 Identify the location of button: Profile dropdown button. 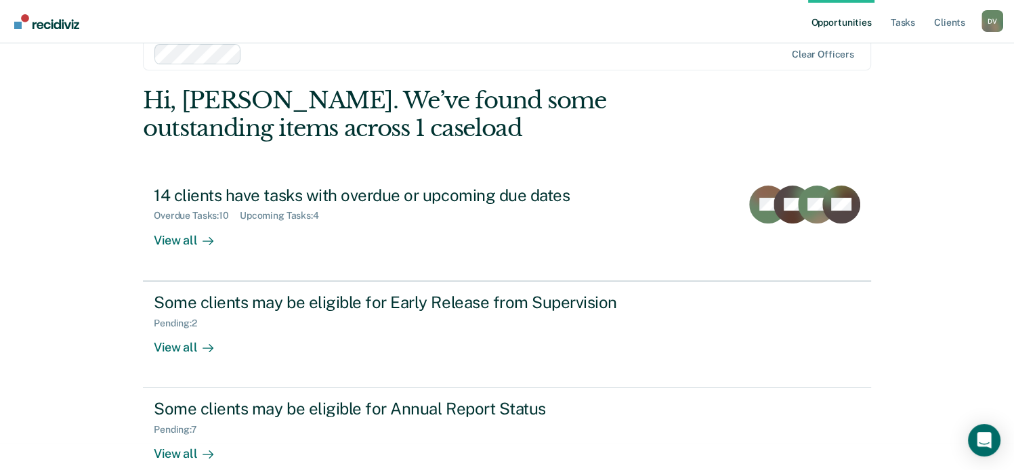
(992, 21).